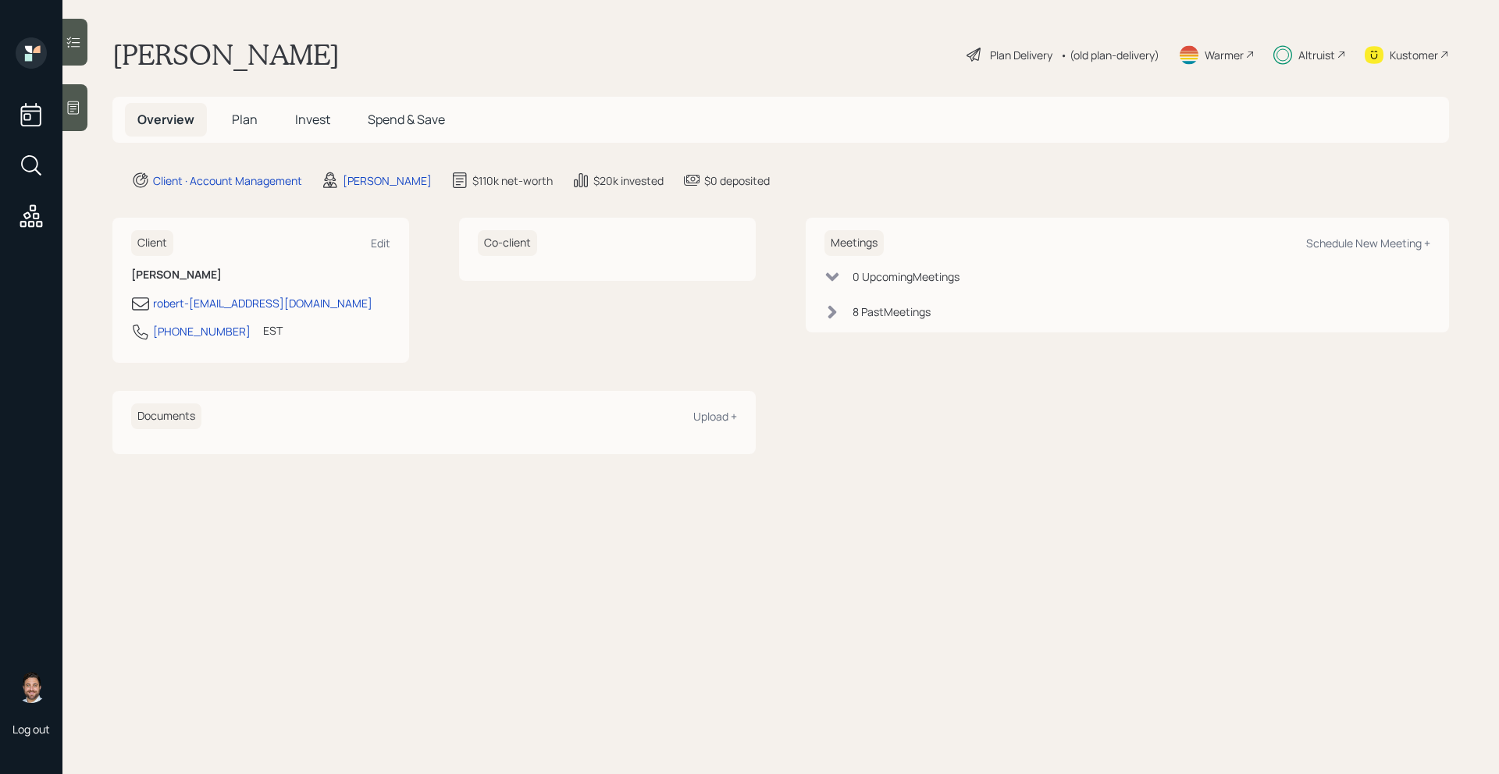 This screenshot has width=1499, height=774. I want to click on div: Plan Delivery, so click(1021, 55).